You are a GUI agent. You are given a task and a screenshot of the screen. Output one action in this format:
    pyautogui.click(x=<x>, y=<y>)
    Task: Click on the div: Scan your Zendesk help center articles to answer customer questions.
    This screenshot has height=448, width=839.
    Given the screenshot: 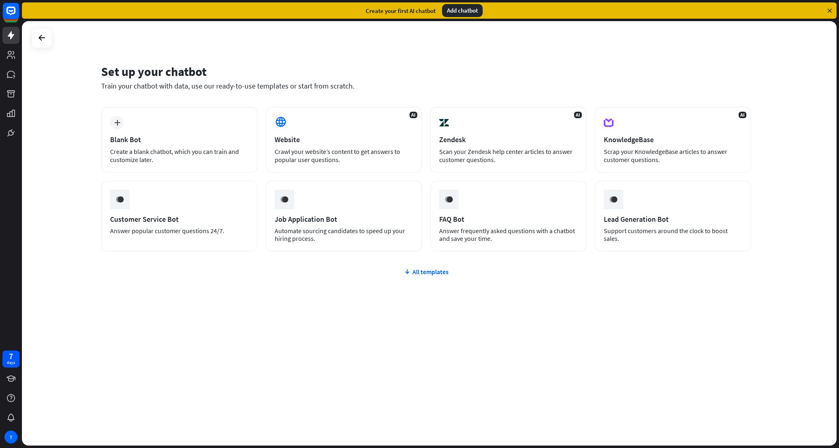 What is the action you would take?
    pyautogui.click(x=509, y=156)
    